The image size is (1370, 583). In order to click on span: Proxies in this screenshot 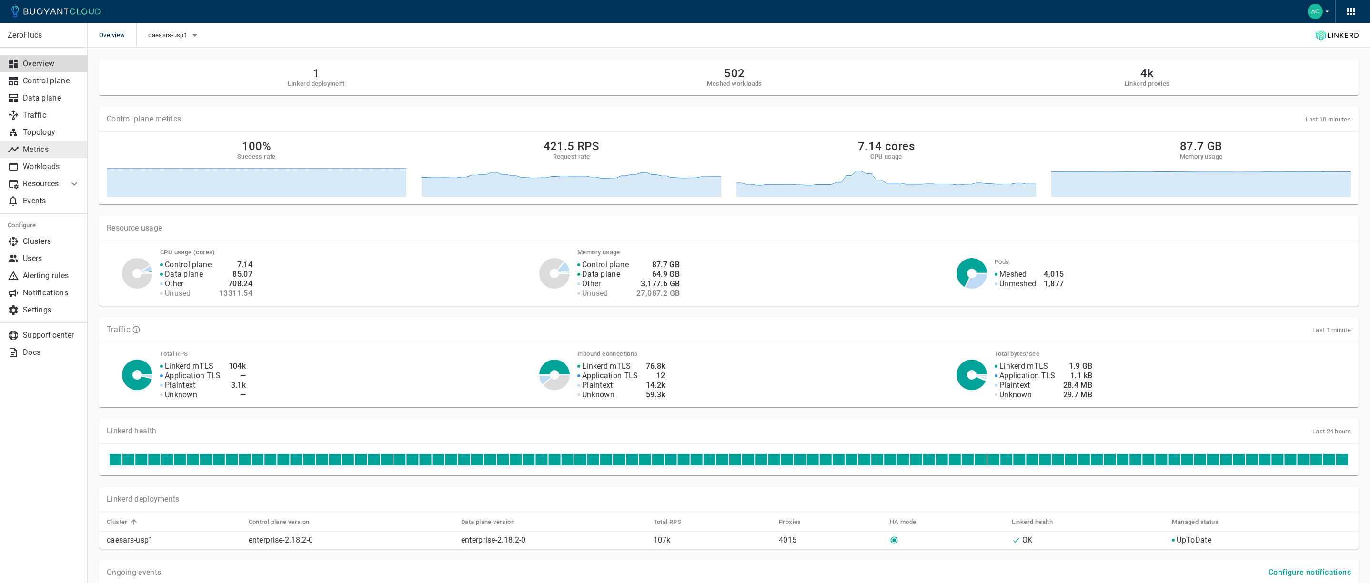, I will do `click(796, 522)`.